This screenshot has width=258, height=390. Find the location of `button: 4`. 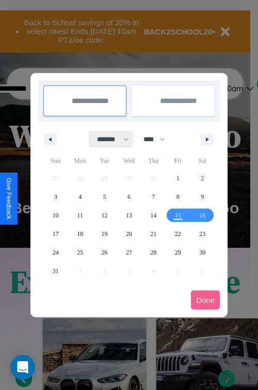

button: 4 is located at coordinates (79, 197).